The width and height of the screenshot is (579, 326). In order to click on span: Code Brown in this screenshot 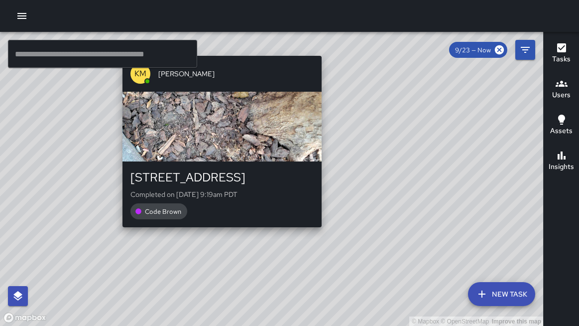, I will do `click(163, 211)`.